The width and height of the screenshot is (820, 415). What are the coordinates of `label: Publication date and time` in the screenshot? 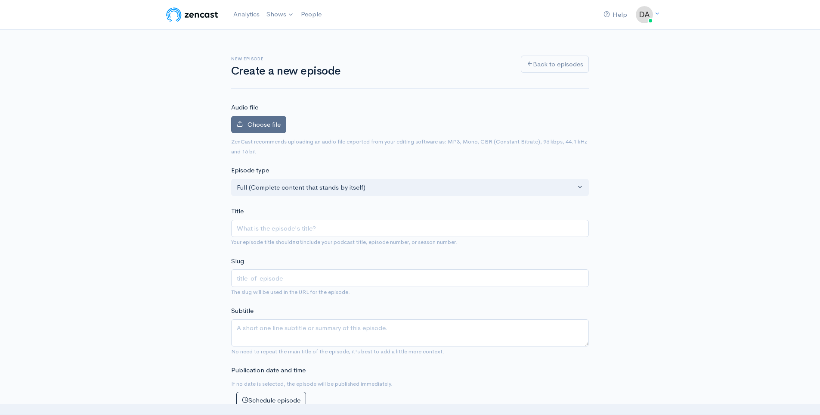 It's located at (268, 370).